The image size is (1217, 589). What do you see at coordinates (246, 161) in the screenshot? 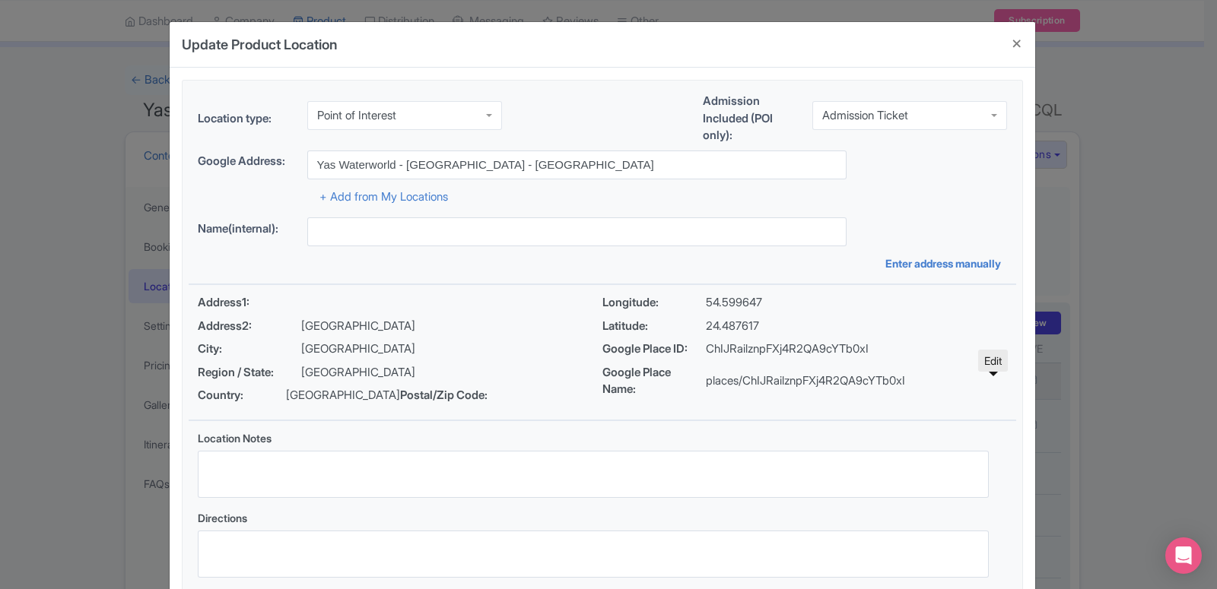
I see `label: Google Address:` at bounding box center [246, 161].